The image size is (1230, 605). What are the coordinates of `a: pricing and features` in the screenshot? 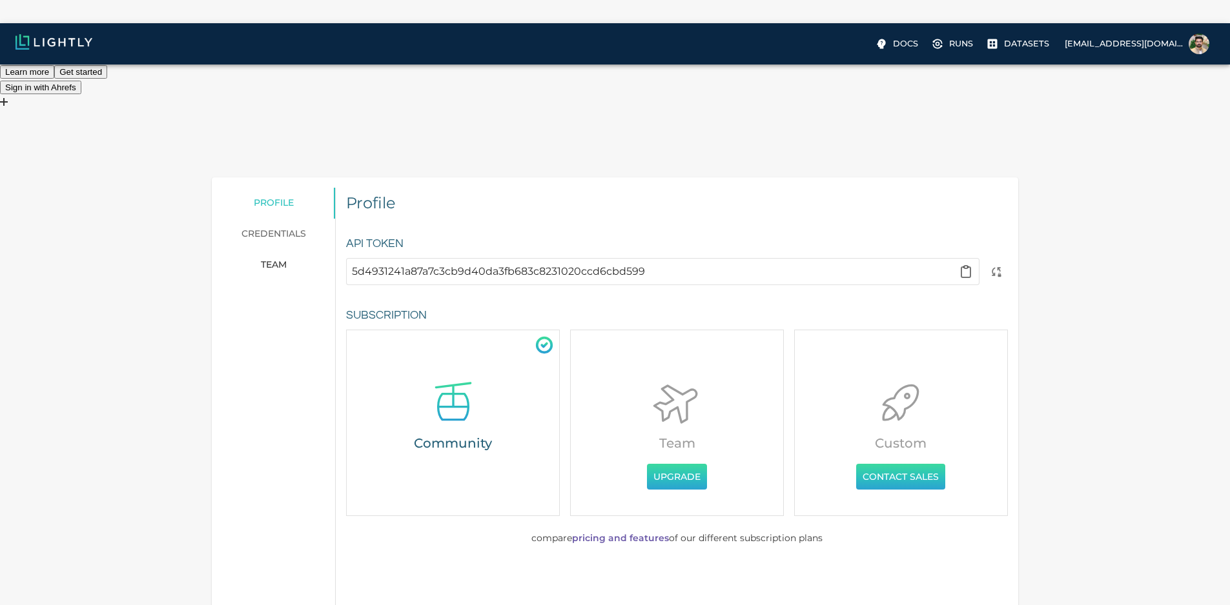 It's located at (620, 538).